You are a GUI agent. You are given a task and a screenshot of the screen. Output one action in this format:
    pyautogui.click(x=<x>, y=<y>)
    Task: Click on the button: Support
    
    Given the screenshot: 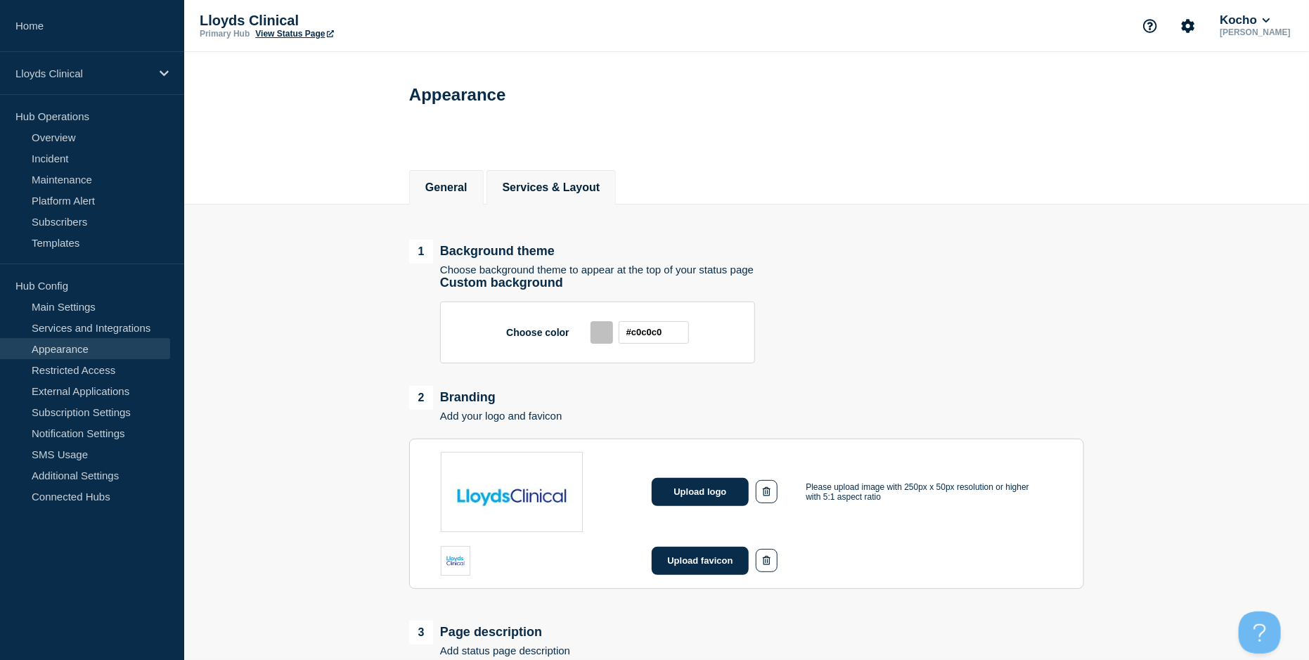 What is the action you would take?
    pyautogui.click(x=1150, y=26)
    